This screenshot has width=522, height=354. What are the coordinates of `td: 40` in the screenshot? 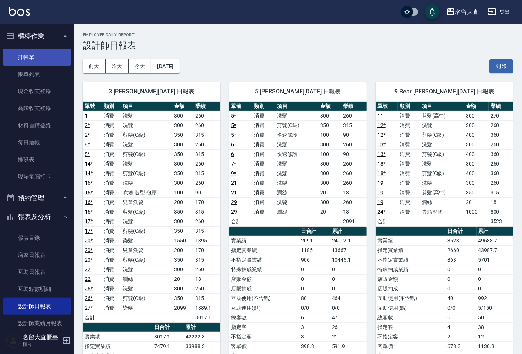 It's located at (461, 298).